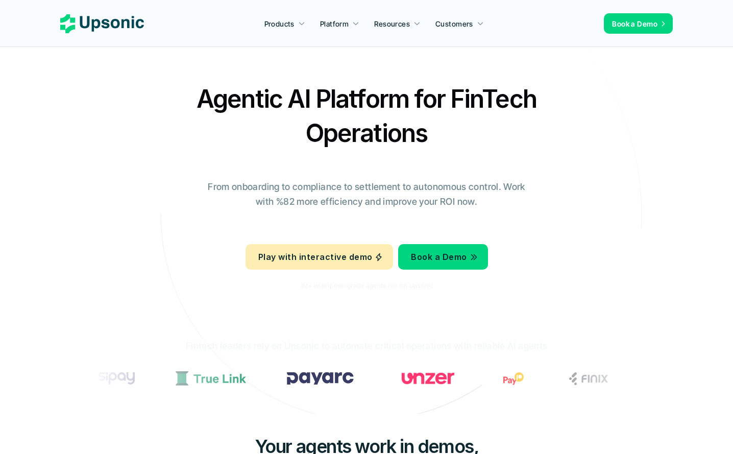  Describe the element at coordinates (279, 23) in the screenshot. I see `p: Products` at that location.